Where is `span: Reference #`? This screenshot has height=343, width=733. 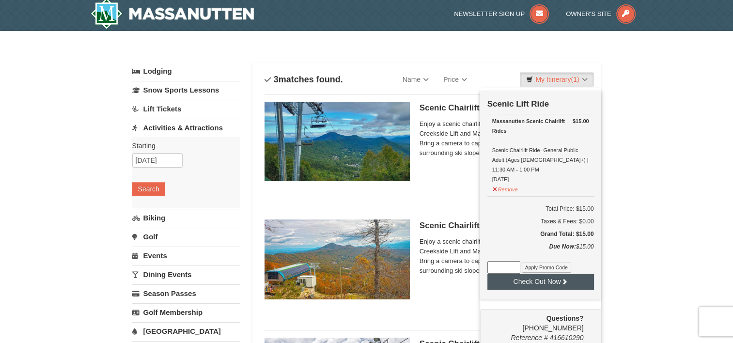
span: Reference # is located at coordinates (529, 338).